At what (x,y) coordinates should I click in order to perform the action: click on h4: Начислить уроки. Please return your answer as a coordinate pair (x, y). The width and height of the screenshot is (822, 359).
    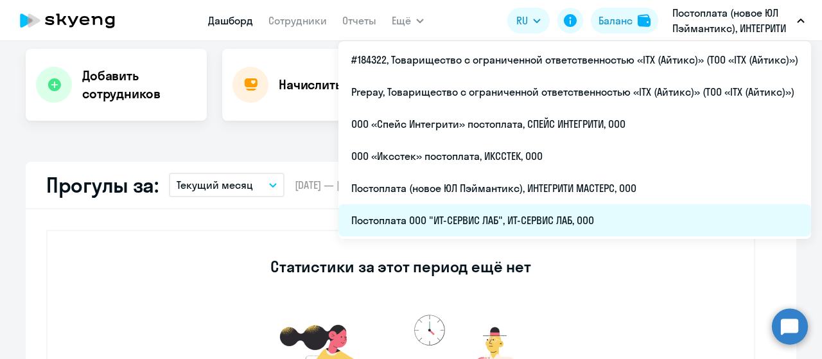
    Looking at the image, I should click on (329, 85).